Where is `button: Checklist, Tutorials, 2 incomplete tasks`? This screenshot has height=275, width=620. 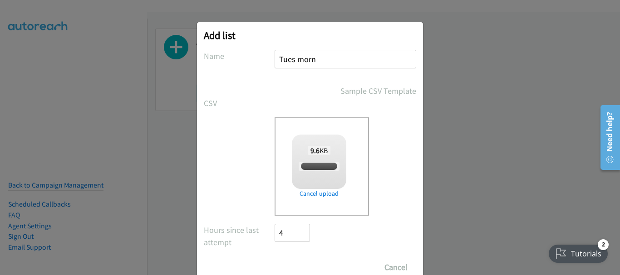
button: Checklist, Tutorials, 2 incomplete tasks is located at coordinates (35, 18).